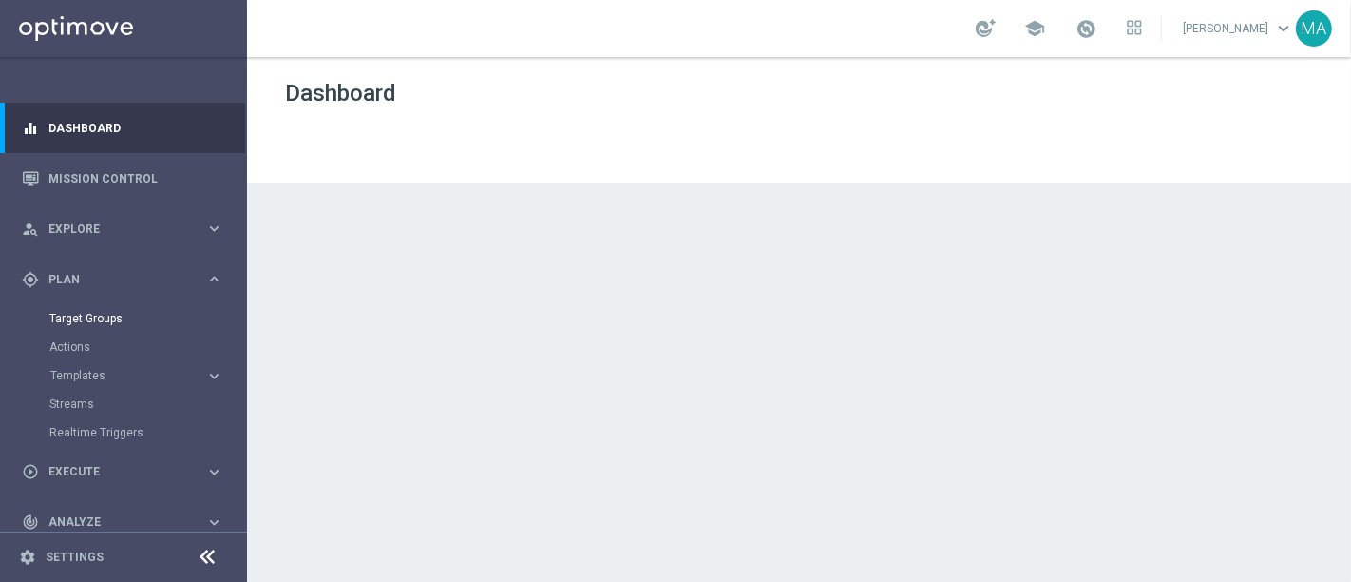 This screenshot has height=582, width=1351. What do you see at coordinates (123, 471) in the screenshot?
I see `button: play_circle_outline Execute keyboard_arrow_right` at bounding box center [123, 471].